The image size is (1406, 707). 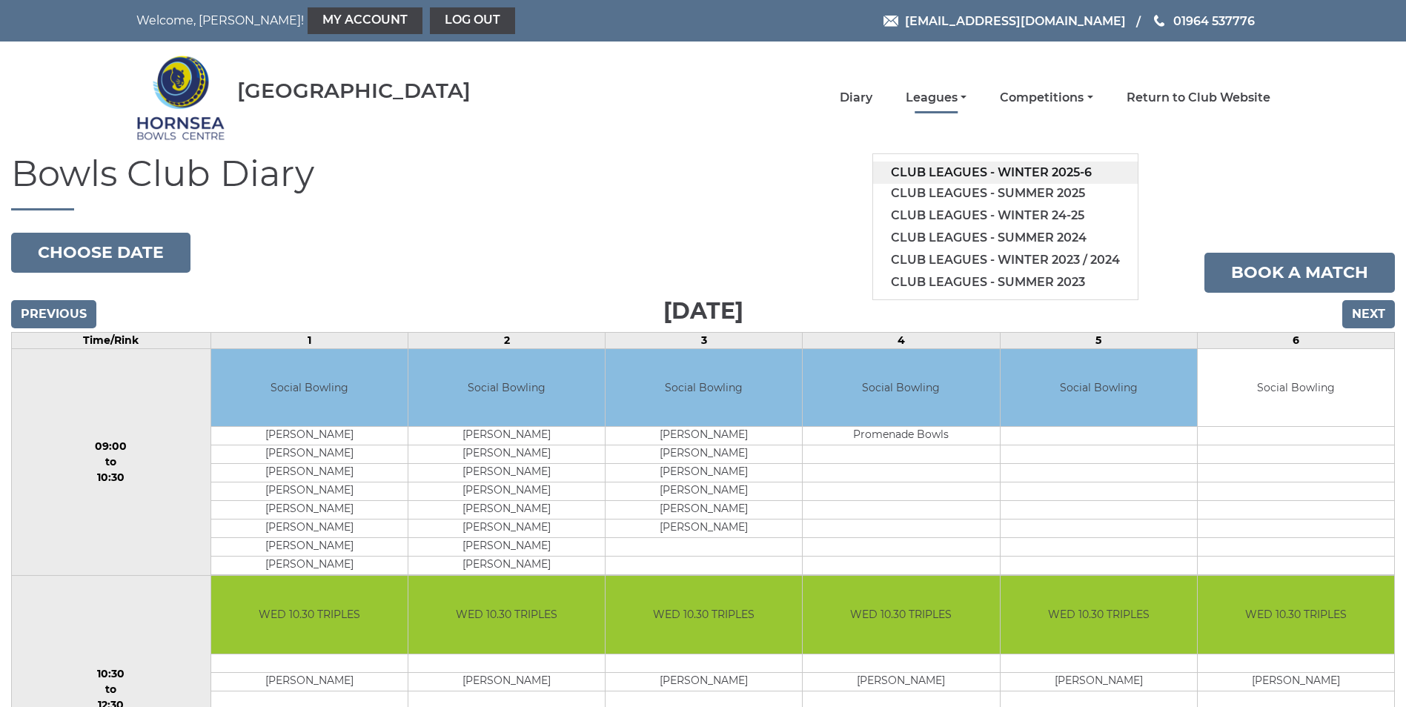 What do you see at coordinates (1299, 273) in the screenshot?
I see `a: Book a match` at bounding box center [1299, 273].